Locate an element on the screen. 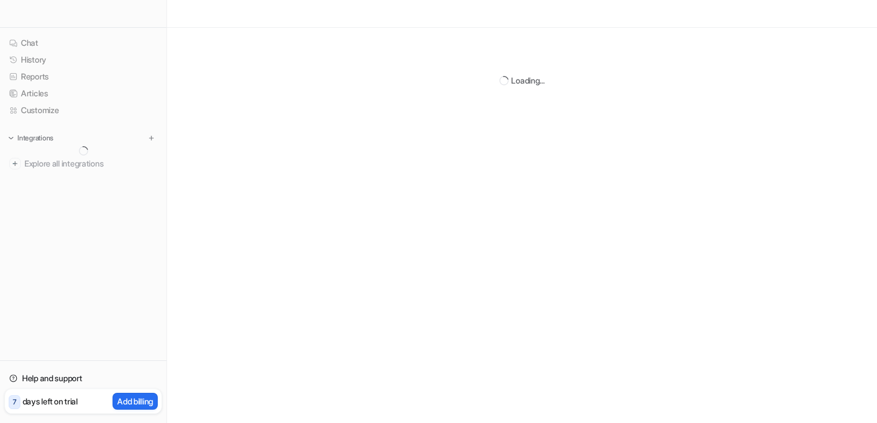  a: Articles is located at coordinates (83, 93).